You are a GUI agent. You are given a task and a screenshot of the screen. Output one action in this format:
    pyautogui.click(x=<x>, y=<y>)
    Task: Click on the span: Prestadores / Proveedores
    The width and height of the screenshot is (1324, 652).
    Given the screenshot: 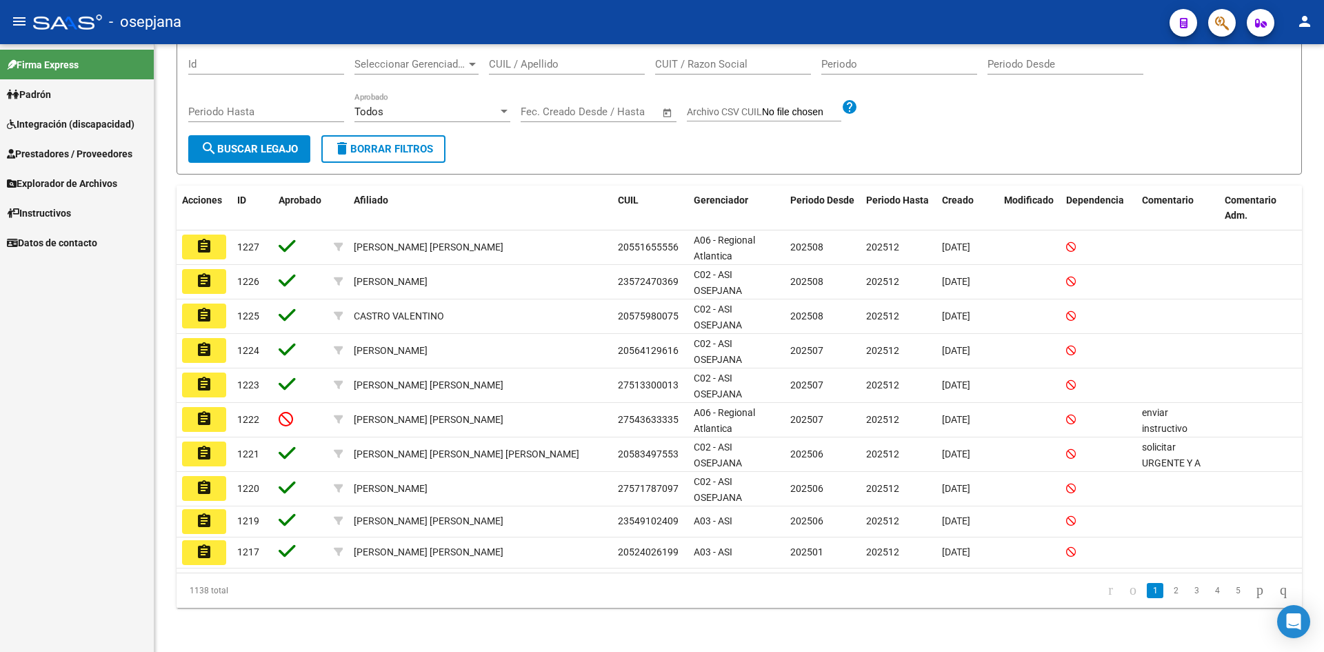 What is the action you would take?
    pyautogui.click(x=70, y=154)
    